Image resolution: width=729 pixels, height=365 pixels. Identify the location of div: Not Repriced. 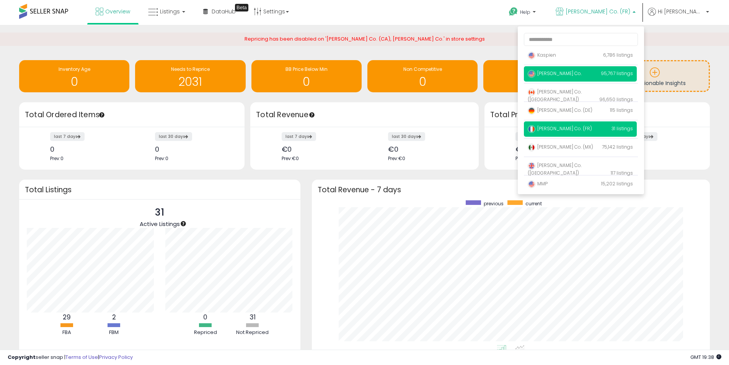
(253, 332).